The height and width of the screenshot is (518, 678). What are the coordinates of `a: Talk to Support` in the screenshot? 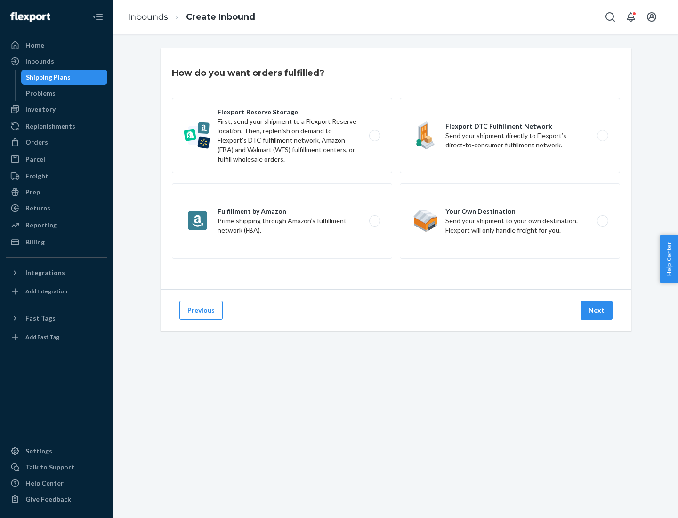 It's located at (56, 467).